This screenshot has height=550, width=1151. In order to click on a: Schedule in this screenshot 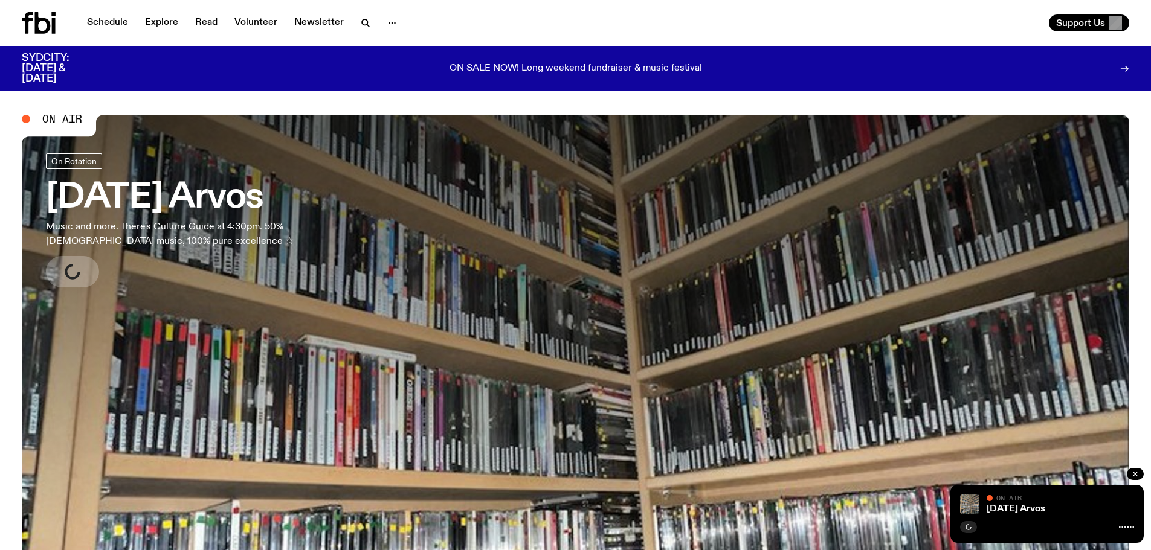, I will do `click(108, 23)`.